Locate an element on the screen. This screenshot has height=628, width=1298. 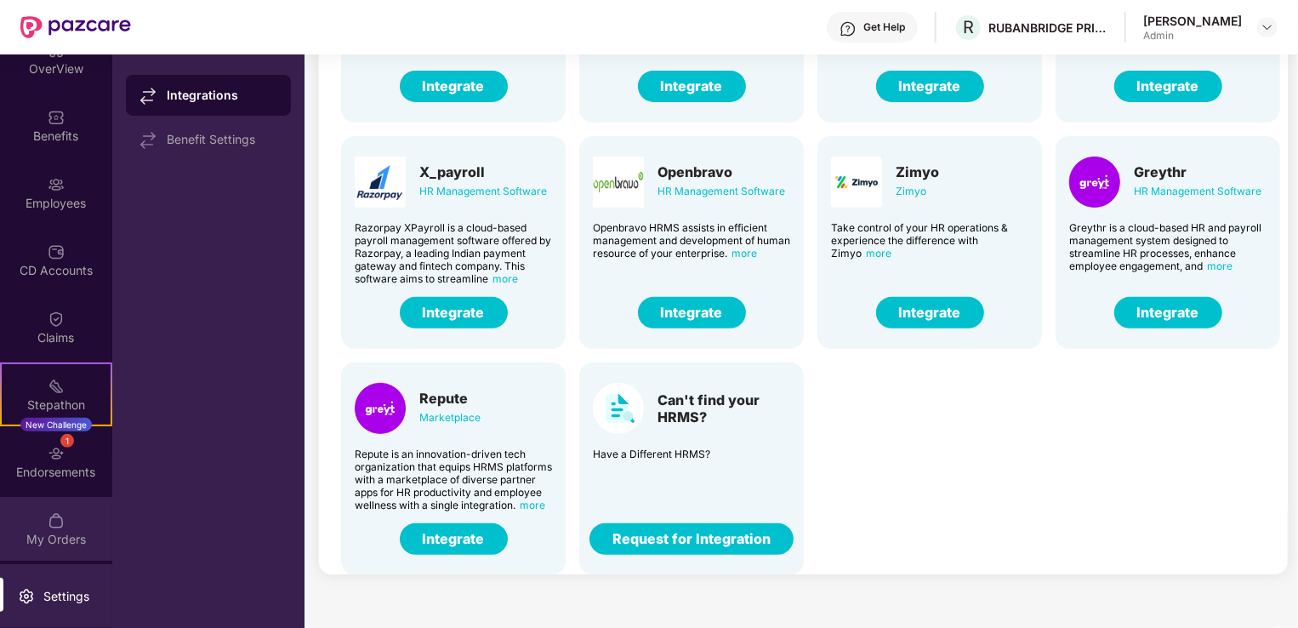
div: Can't find your HRMS? is located at coordinates (724, 408).